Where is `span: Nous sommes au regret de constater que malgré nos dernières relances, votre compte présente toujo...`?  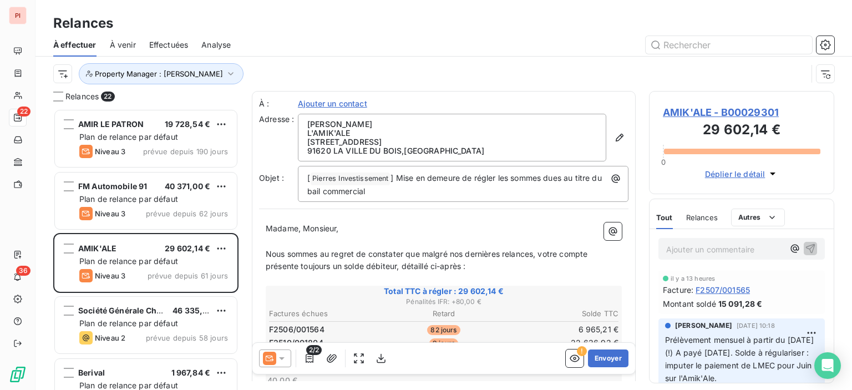 span: Nous sommes au regret de constater que malgré nos dernières relances, votre compte présente toujo... is located at coordinates (428, 260).